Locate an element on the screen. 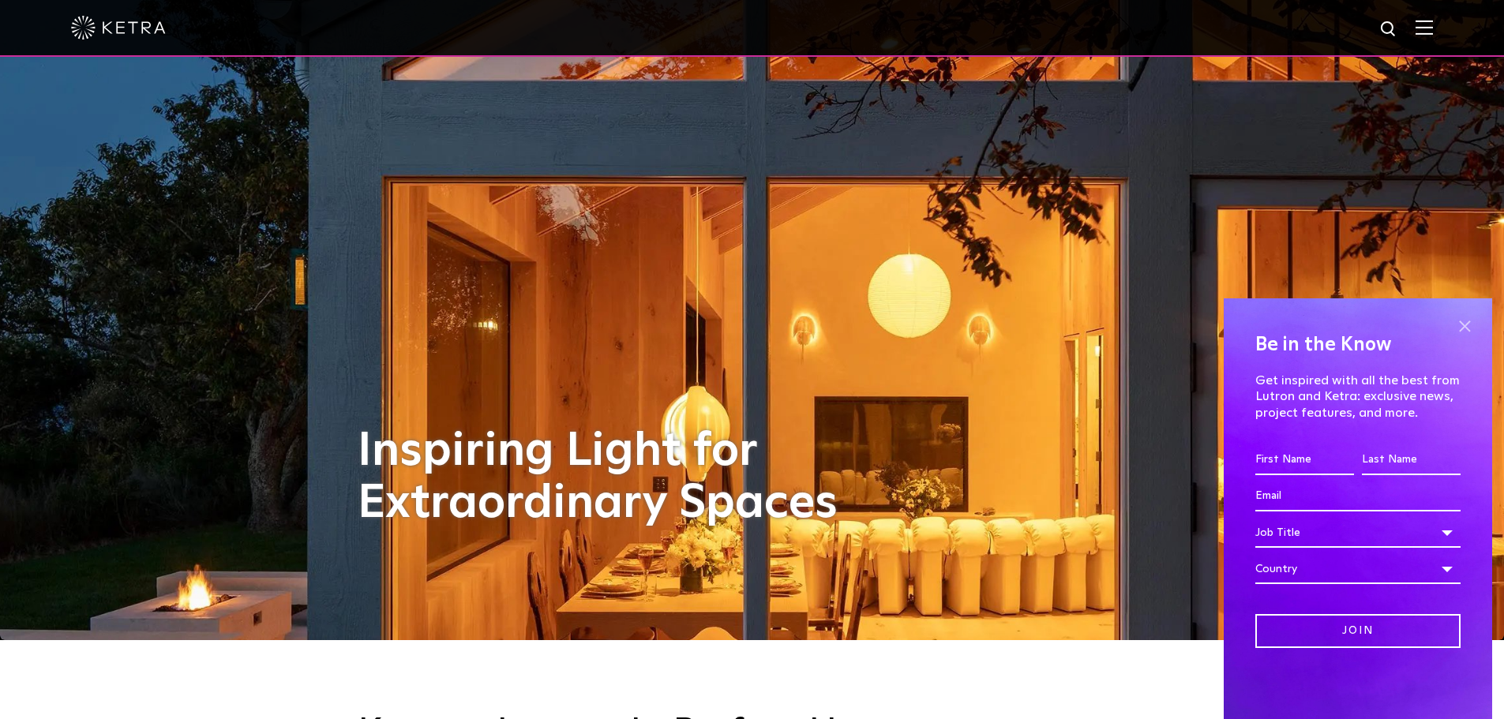 This screenshot has height=719, width=1504. input: Last Name is located at coordinates (1411, 460).